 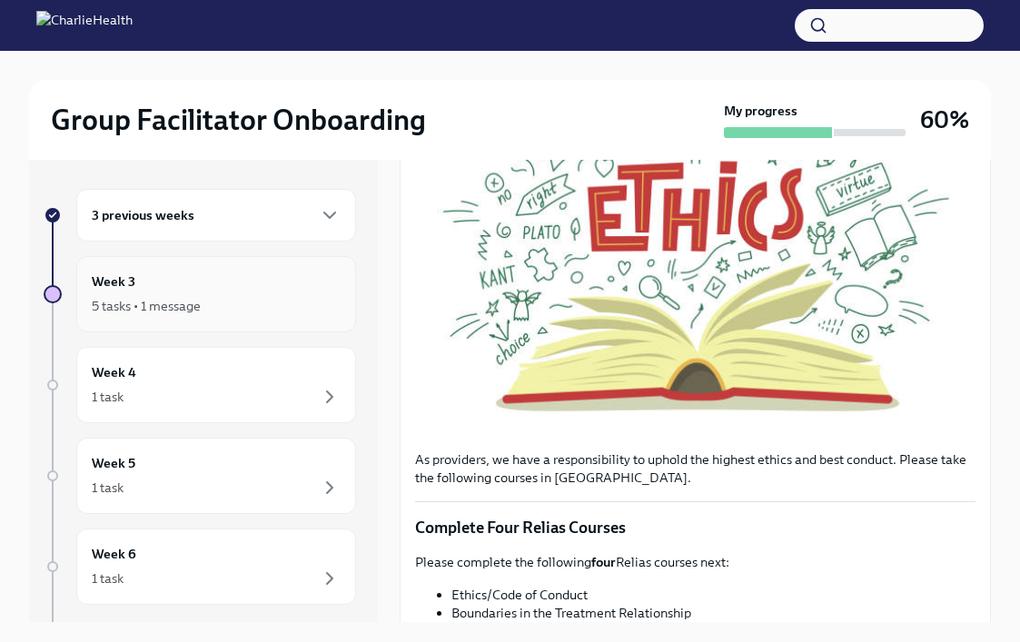 What do you see at coordinates (713, 631) in the screenshot?
I see `li: Client Grievances & Confidentiality` at bounding box center [713, 631].